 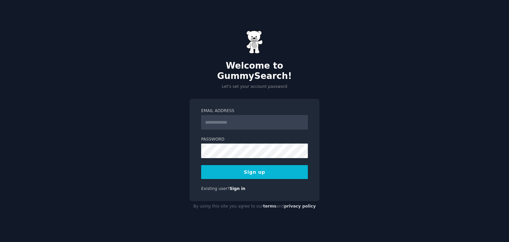 What do you see at coordinates (254, 71) in the screenshot?
I see `h2: Welcome to GummySearch!` at bounding box center [254, 71].